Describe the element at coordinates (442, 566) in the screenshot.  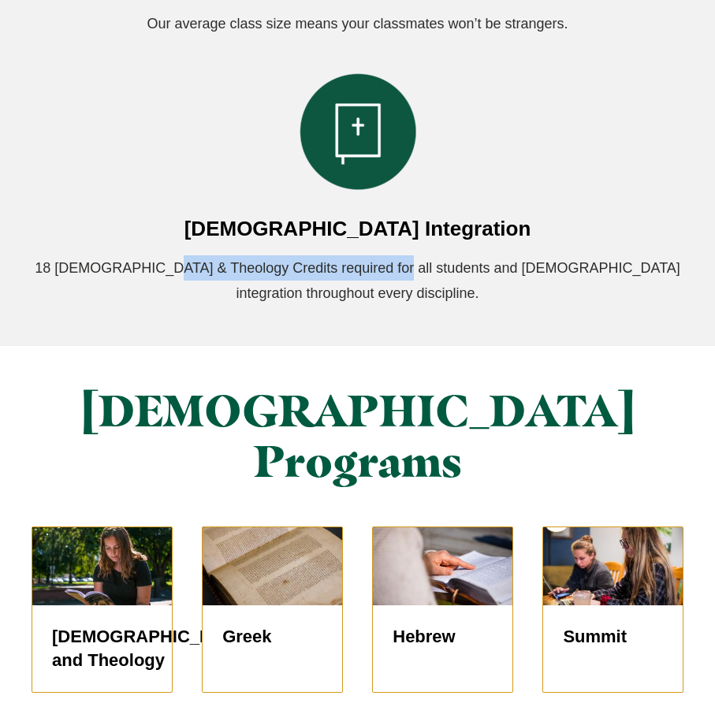
I see `img: Person Reading Bible` at that location.